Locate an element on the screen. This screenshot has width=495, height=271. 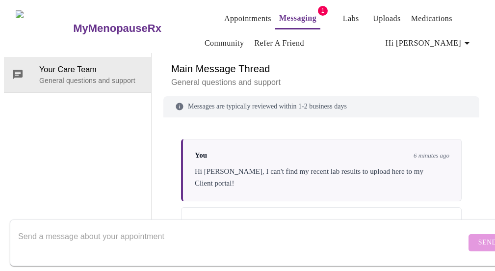
button: Refer a Friend is located at coordinates (279, 43).